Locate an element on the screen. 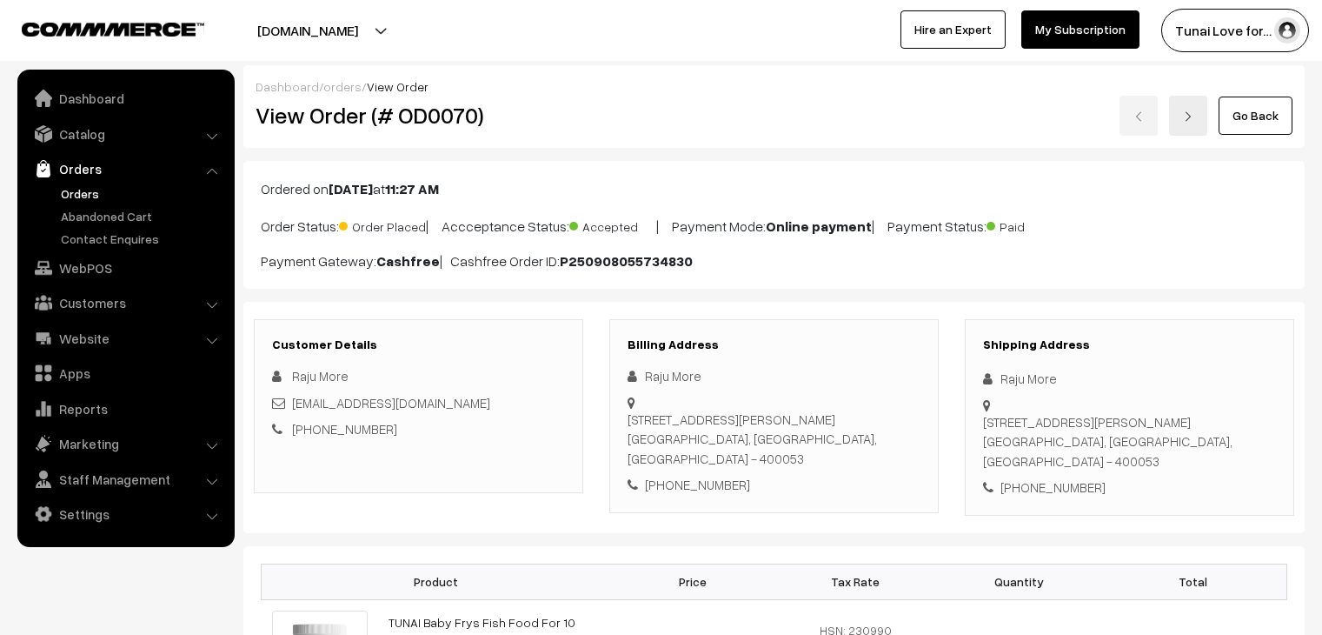 The image size is (1322, 635). a: Settings is located at coordinates (125, 514).